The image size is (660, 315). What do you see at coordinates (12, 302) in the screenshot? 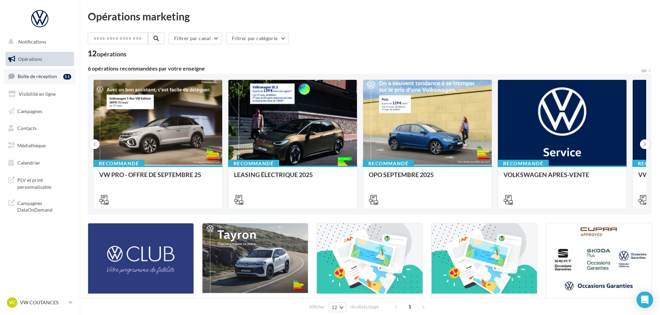
I see `span: VC` at bounding box center [12, 302].